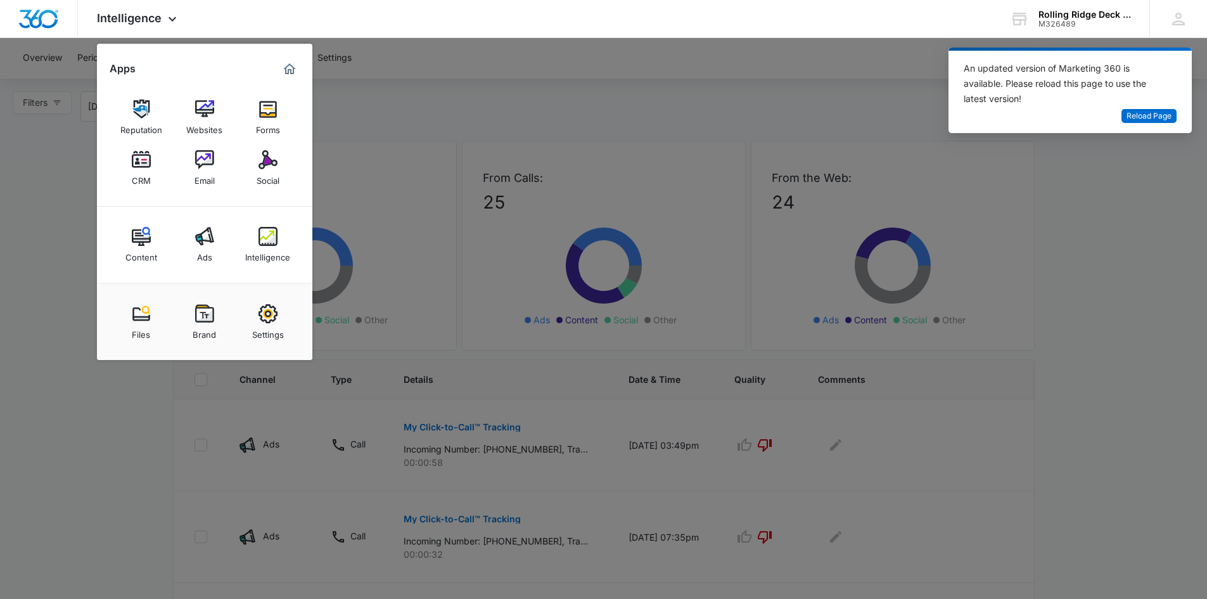  What do you see at coordinates (1149, 116) in the screenshot?
I see `button: Reload Page` at bounding box center [1149, 116].